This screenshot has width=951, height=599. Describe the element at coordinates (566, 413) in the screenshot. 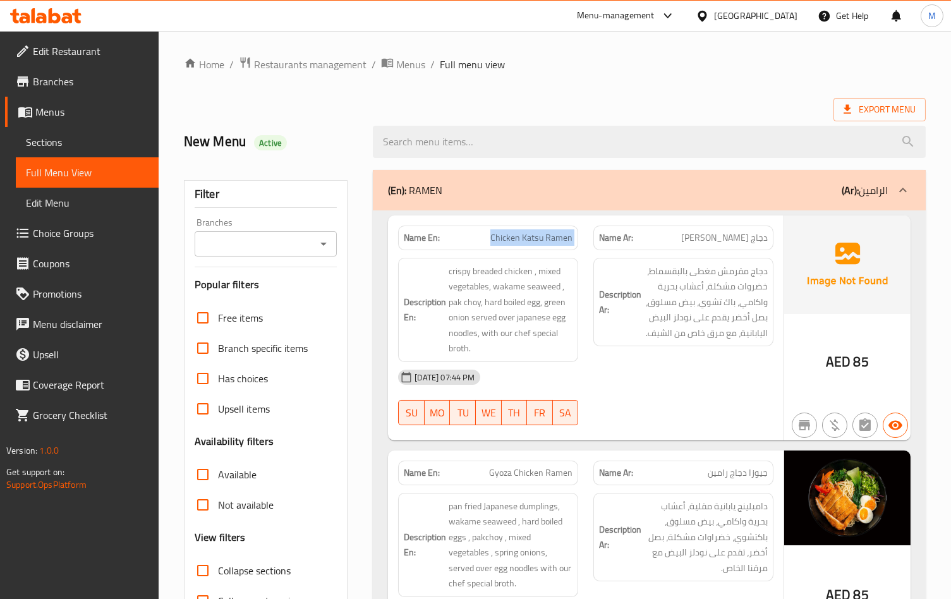

I see `span: SA` at that location.